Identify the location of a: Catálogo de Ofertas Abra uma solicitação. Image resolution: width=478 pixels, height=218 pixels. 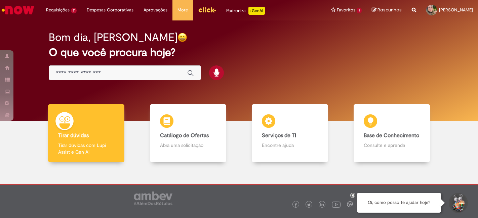
(188, 133).